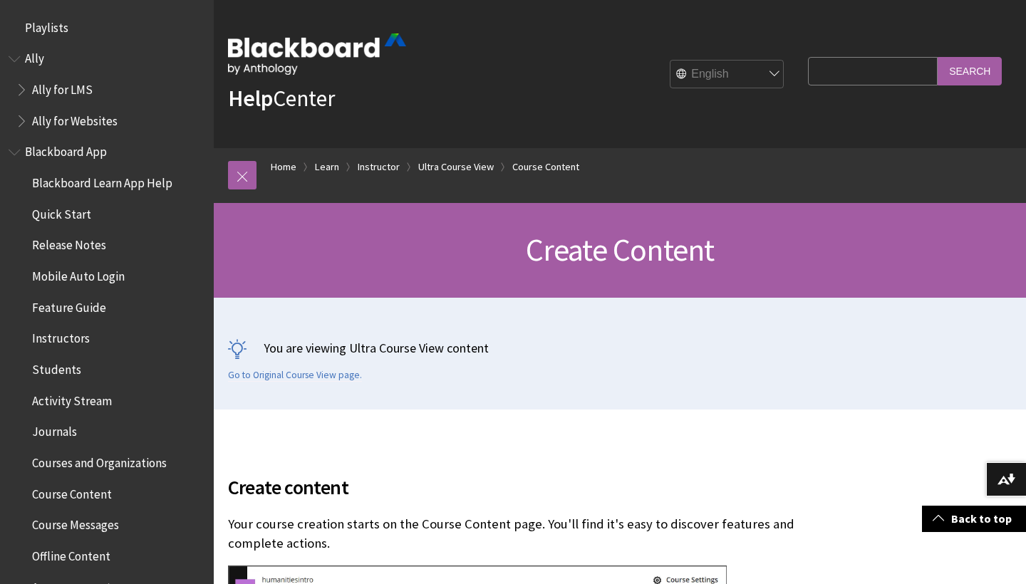 The height and width of the screenshot is (584, 1026). I want to click on span: Journals, so click(54, 430).